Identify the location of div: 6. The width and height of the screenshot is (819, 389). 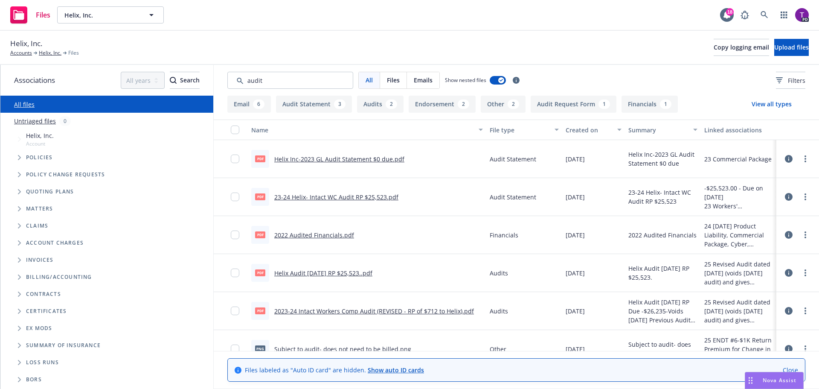
(259, 104).